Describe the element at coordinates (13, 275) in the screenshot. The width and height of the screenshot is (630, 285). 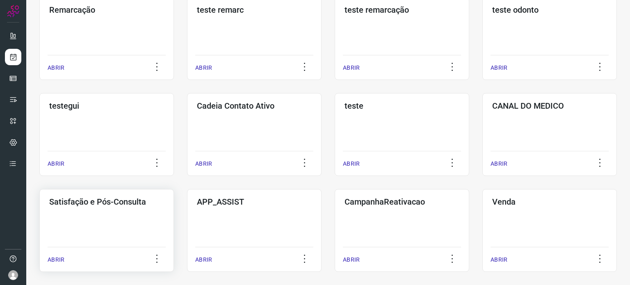
I see `img: avatar-user-boy.jpg` at that location.